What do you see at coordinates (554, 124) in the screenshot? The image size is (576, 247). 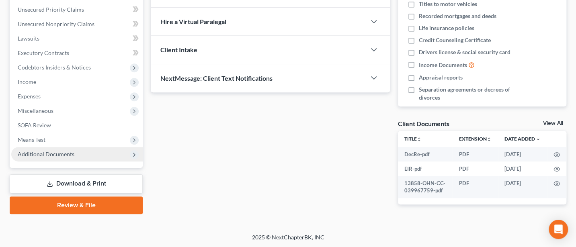 I see `a: View All` at bounding box center [554, 124].